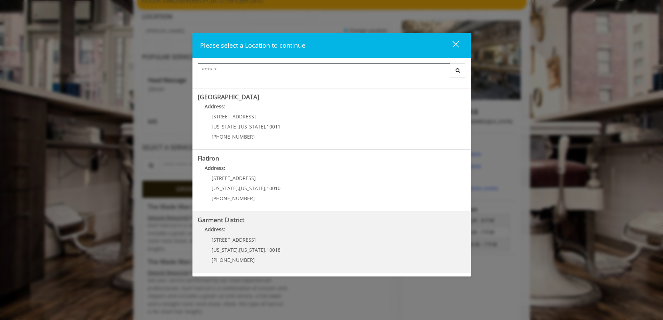 This screenshot has width=663, height=320. I want to click on div: close dialog, so click(452, 46).